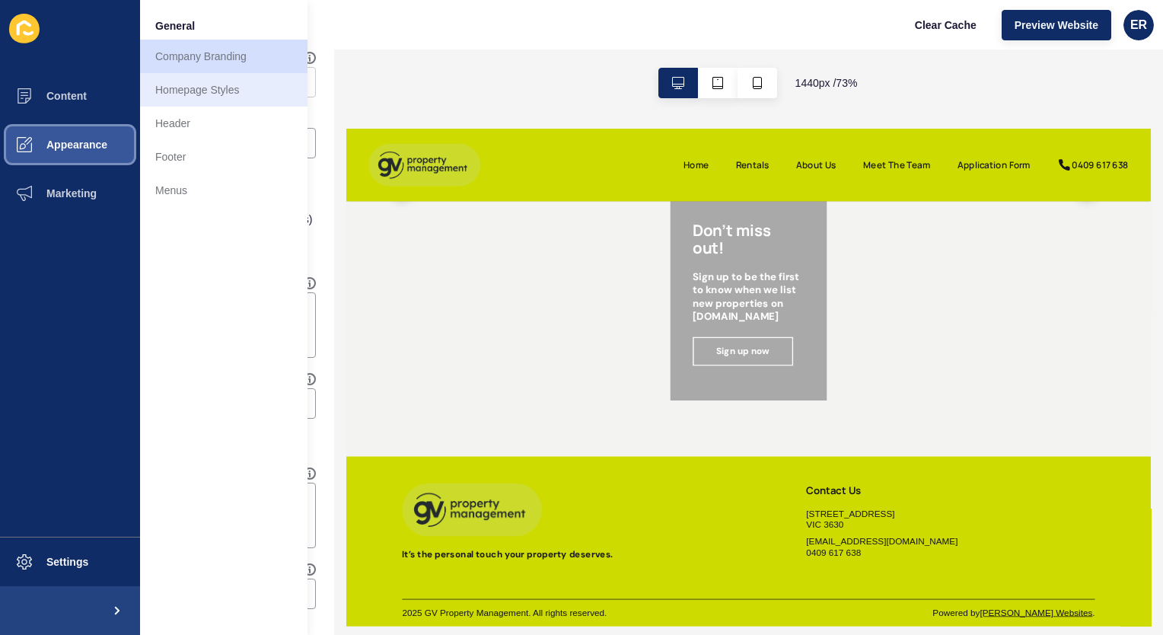  What do you see at coordinates (224, 56) in the screenshot?
I see `a: Company Branding` at bounding box center [224, 56].